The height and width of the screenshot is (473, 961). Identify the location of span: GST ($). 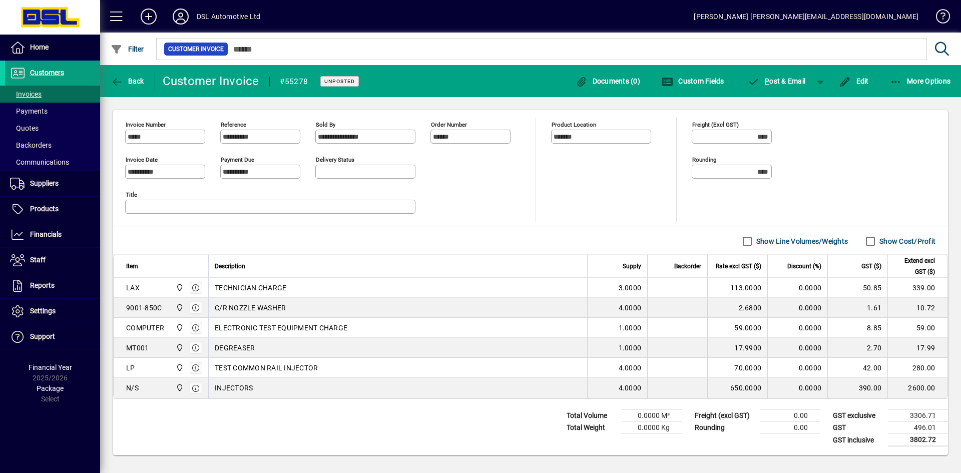
(872, 266).